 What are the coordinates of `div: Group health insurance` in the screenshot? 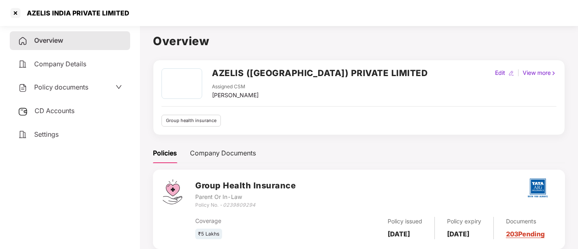 It's located at (191, 120).